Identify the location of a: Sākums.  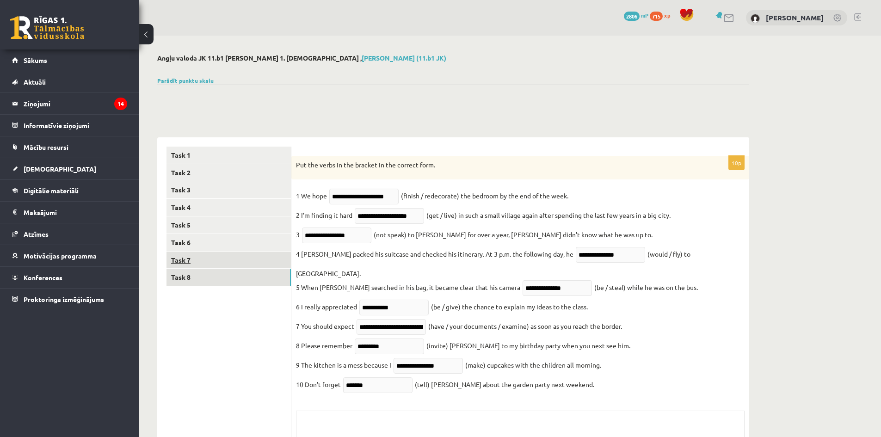
(69, 60).